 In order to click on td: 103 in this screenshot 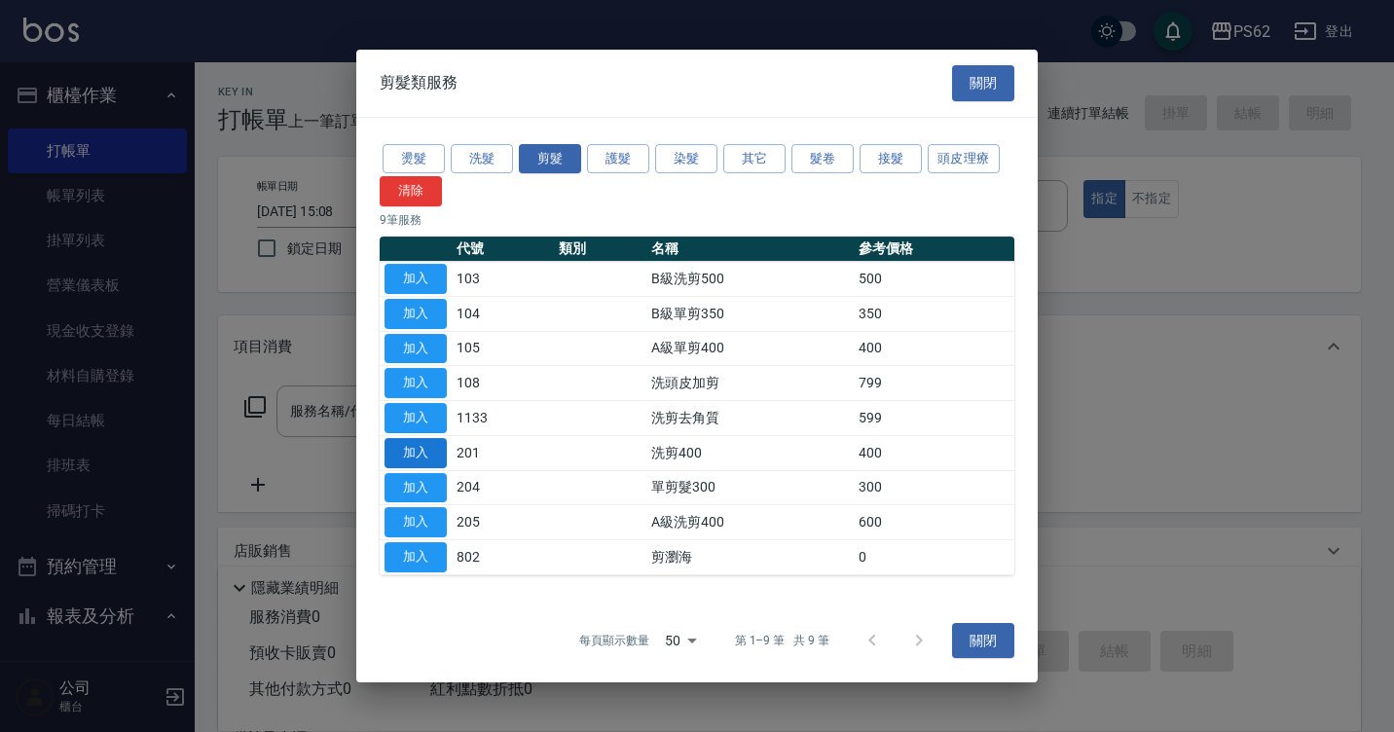, I will do `click(502, 279)`.